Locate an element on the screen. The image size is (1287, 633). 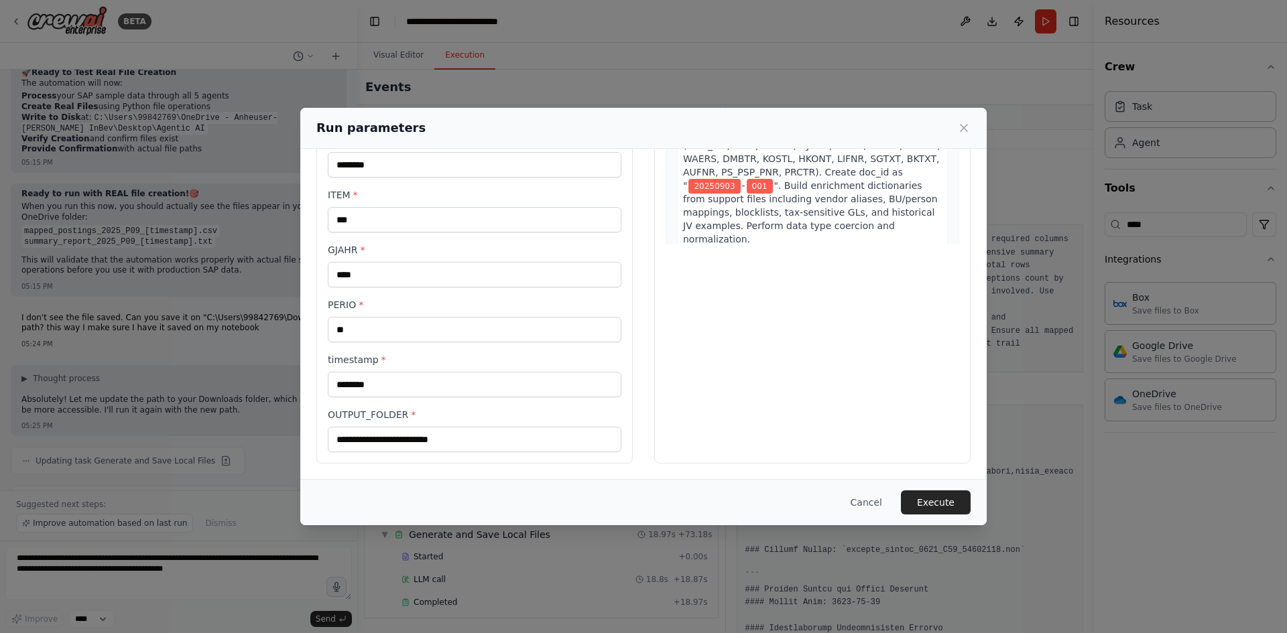
span: Variable: ITEM is located at coordinates (759, 186).